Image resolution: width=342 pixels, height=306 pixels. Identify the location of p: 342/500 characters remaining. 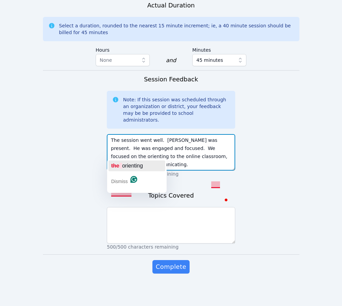
(171, 174).